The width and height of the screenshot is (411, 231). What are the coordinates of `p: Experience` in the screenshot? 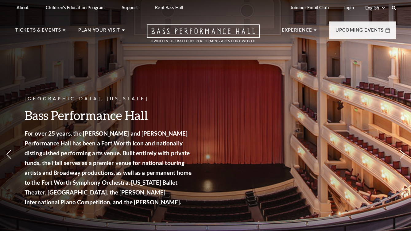 It's located at (297, 32).